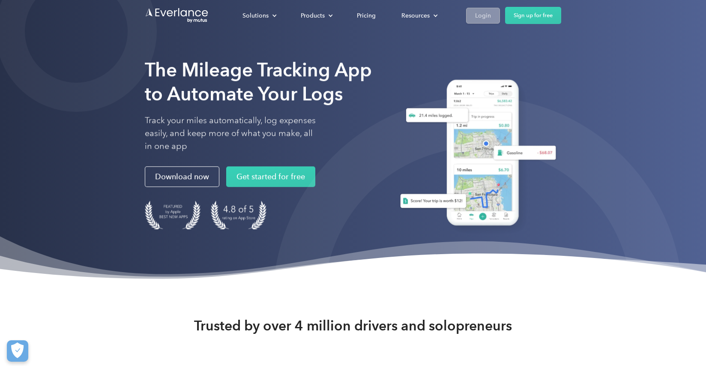  Describe the element at coordinates (173, 215) in the screenshot. I see `img: Badge for Featured by Apple Best New Apps` at that location.